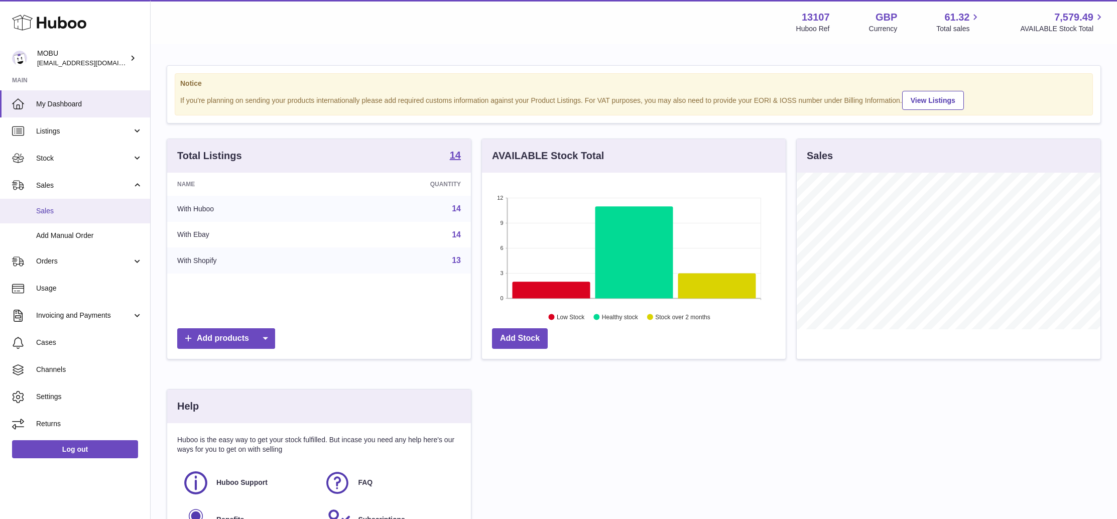 The width and height of the screenshot is (1117, 519). I want to click on td: With Shopify, so click(249, 260).